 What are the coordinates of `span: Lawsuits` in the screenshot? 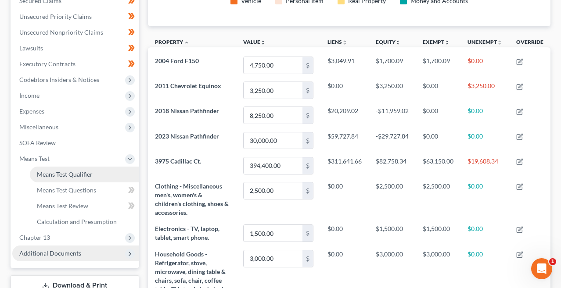 It's located at (31, 48).